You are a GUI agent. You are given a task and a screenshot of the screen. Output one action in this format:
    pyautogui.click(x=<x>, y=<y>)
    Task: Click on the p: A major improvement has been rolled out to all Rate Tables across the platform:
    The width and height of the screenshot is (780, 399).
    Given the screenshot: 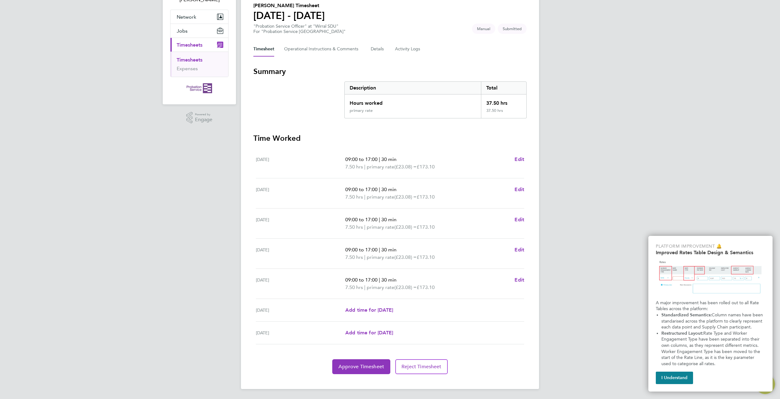 What is the action you would take?
    pyautogui.click(x=710, y=306)
    